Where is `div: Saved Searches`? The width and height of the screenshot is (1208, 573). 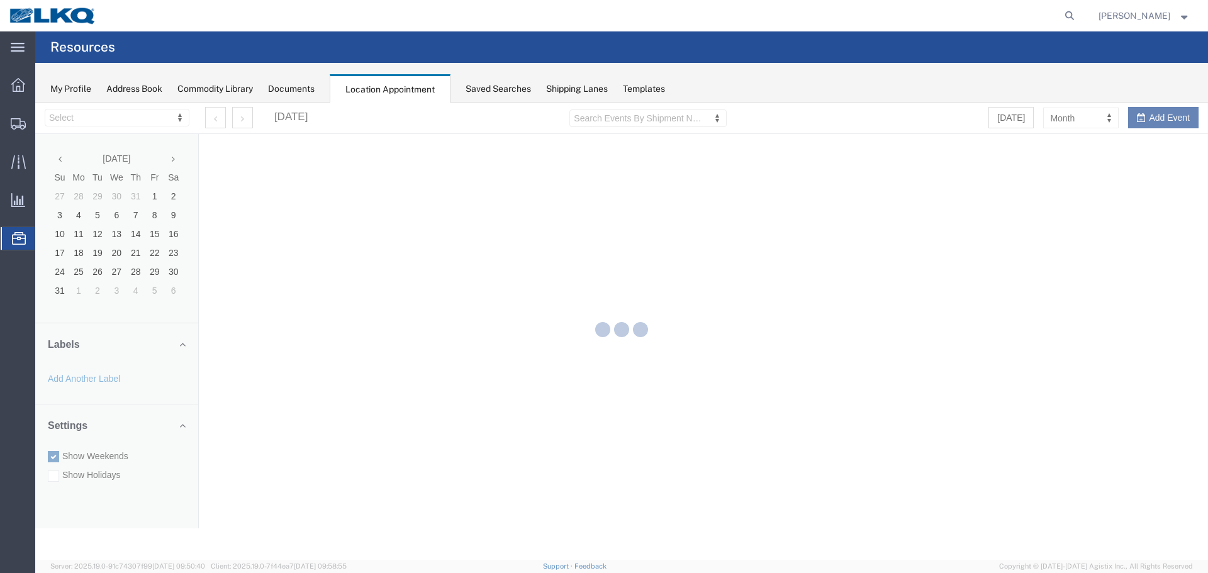
div: Saved Searches is located at coordinates (498, 89).